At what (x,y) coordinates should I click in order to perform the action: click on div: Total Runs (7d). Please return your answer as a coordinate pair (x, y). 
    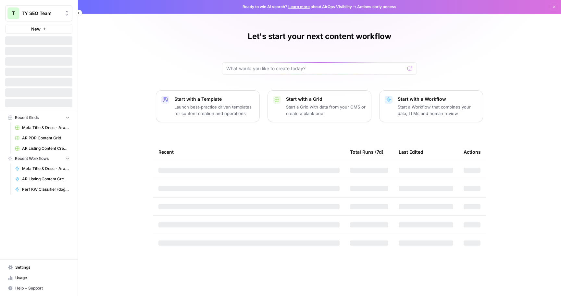
    Looking at the image, I should click on (367, 152).